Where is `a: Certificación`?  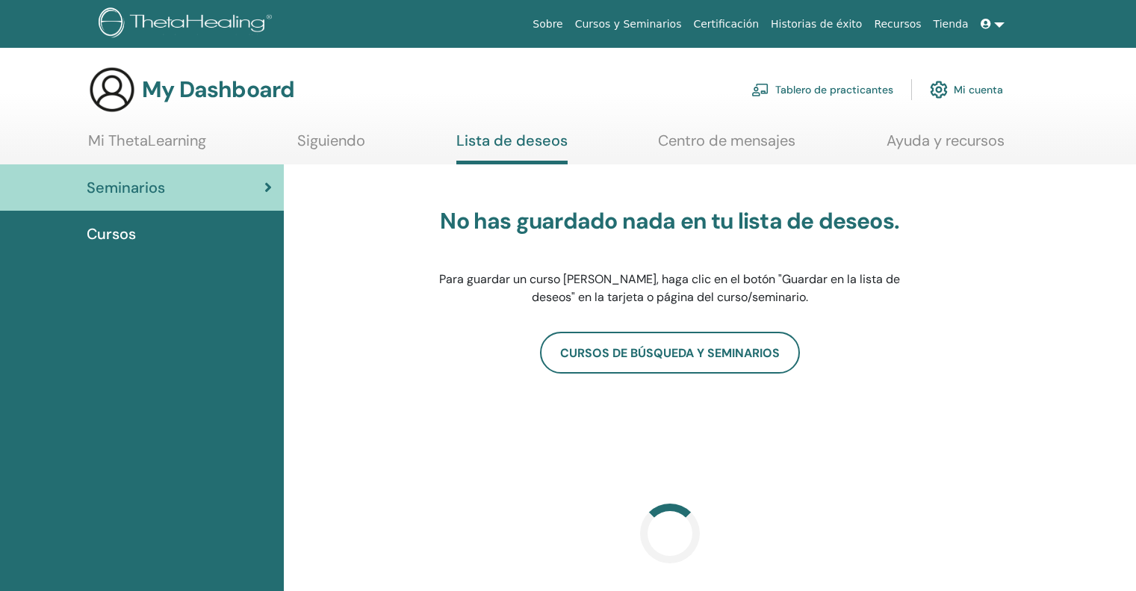 a: Certificación is located at coordinates (726, 24).